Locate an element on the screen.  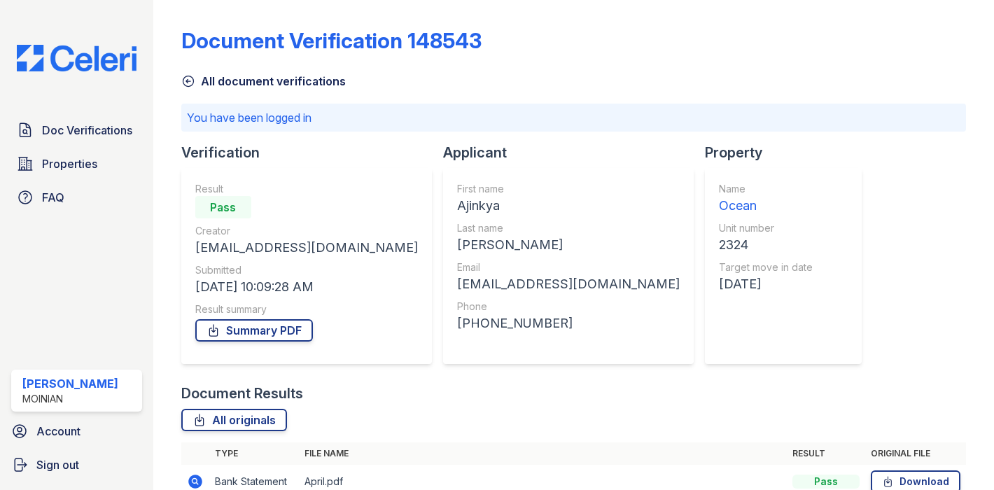
a: Doc Verifications is located at coordinates (76, 130).